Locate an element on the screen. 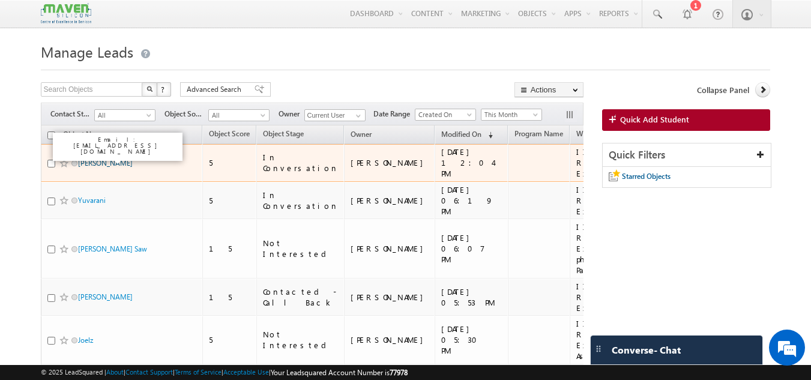 The height and width of the screenshot is (380, 811). div: Contacted - Call Back is located at coordinates (301, 297).